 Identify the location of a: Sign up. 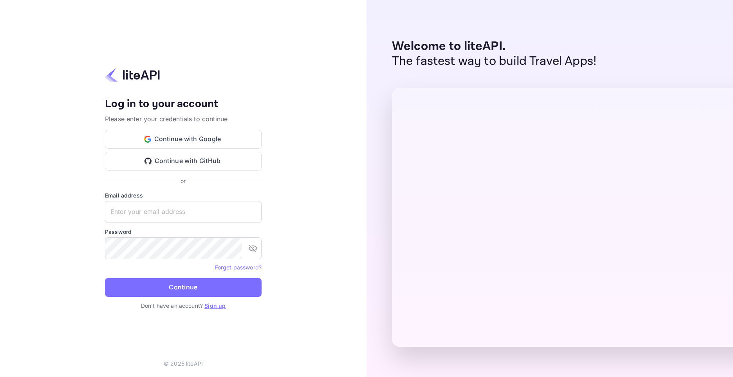
(215, 306).